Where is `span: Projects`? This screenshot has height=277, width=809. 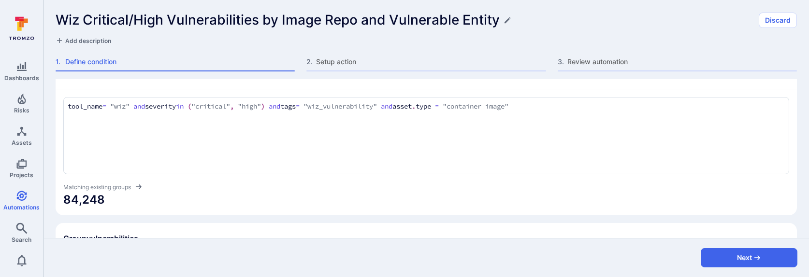 span: Projects is located at coordinates (21, 175).